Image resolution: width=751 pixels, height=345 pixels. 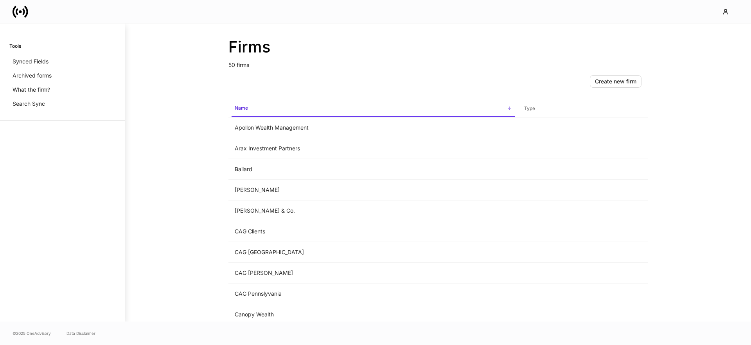 I want to click on td: Apollon Wealth Management, so click(x=373, y=128).